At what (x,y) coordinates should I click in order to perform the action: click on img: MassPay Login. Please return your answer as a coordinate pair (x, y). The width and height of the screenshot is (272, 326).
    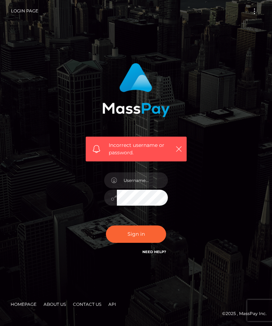
    Looking at the image, I should click on (136, 90).